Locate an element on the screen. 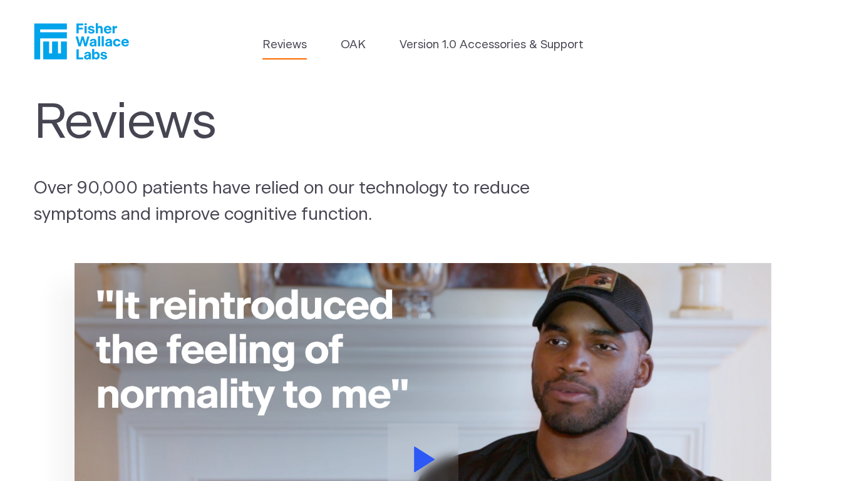 The image size is (846, 481). h1: Reviews is located at coordinates (294, 123).